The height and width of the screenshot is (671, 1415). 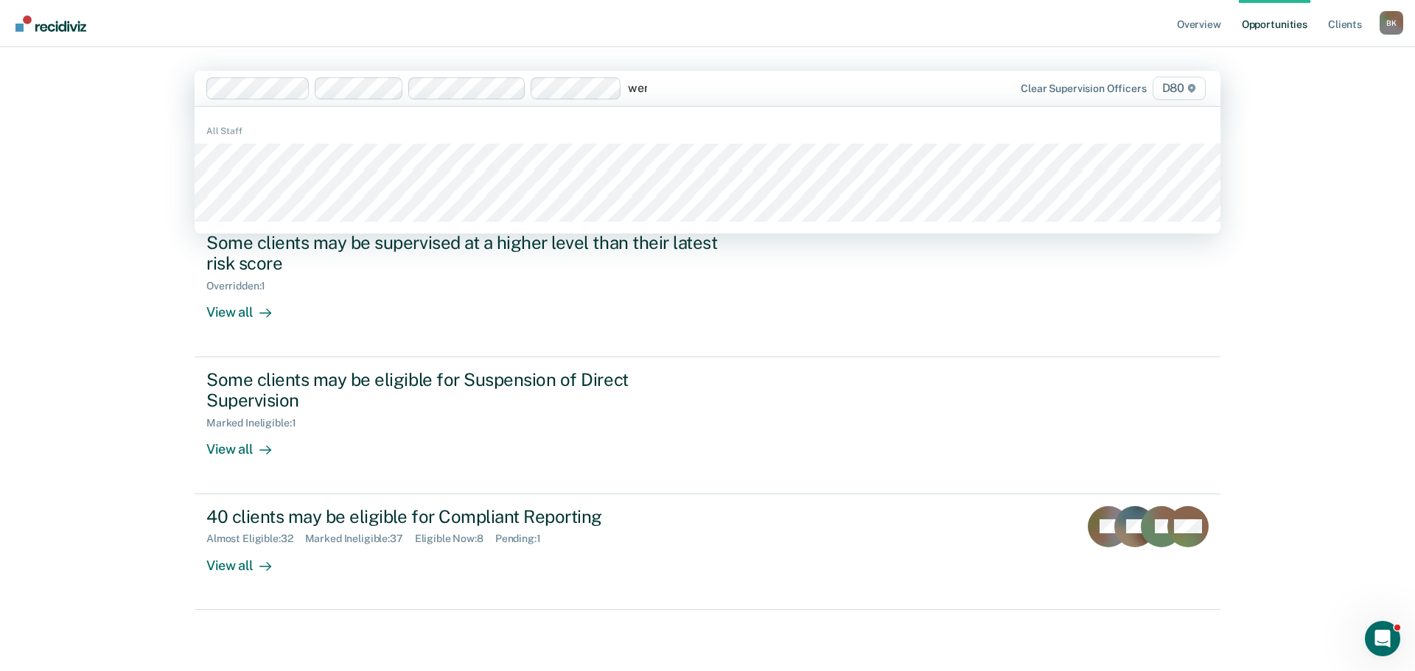 I want to click on div: Eligible Now : 8, so click(x=455, y=539).